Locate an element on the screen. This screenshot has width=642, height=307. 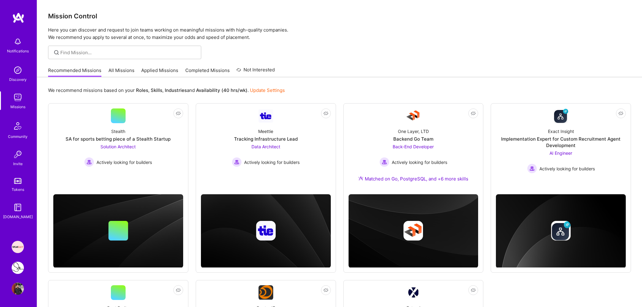
div: Tokens is located at coordinates (18, 189).